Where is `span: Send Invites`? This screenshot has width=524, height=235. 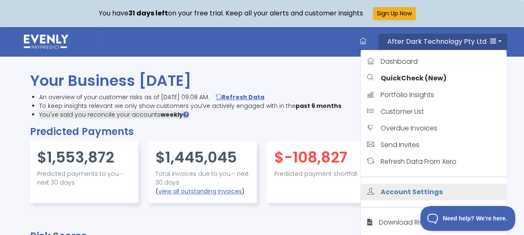 span: Send Invites is located at coordinates (400, 145).